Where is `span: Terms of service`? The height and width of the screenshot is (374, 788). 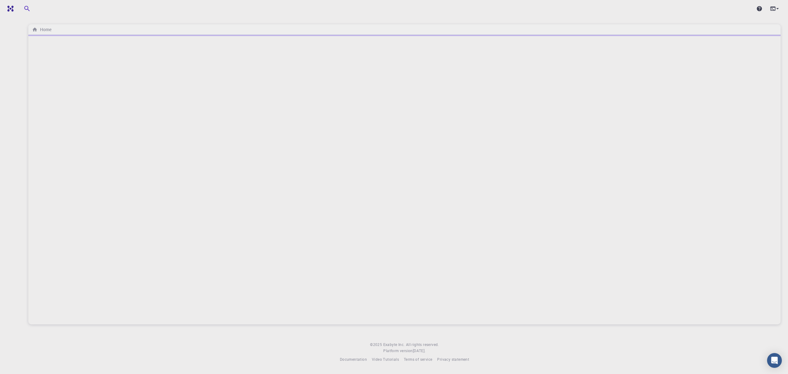 span: Terms of service is located at coordinates (418, 359).